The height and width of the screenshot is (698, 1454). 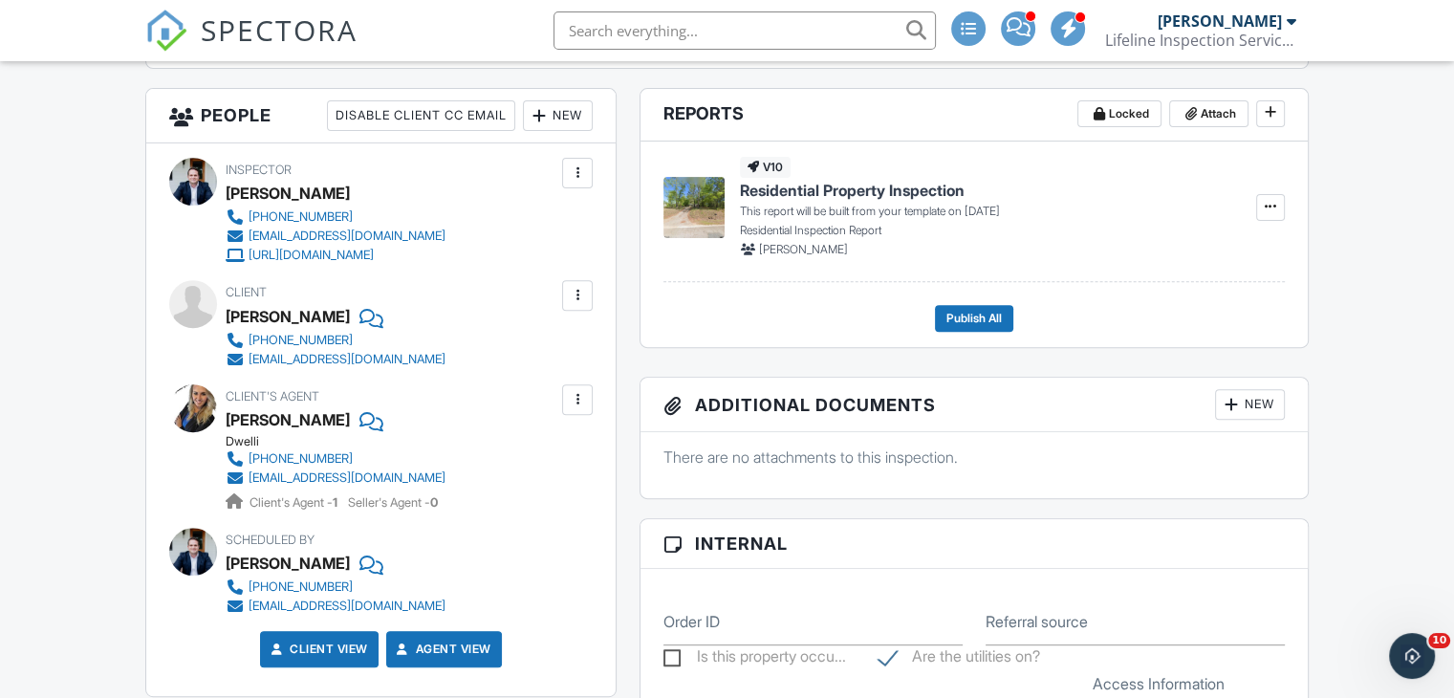 What do you see at coordinates (294, 502) in the screenshot?
I see `span: Client's Agent -` at bounding box center [294, 502].